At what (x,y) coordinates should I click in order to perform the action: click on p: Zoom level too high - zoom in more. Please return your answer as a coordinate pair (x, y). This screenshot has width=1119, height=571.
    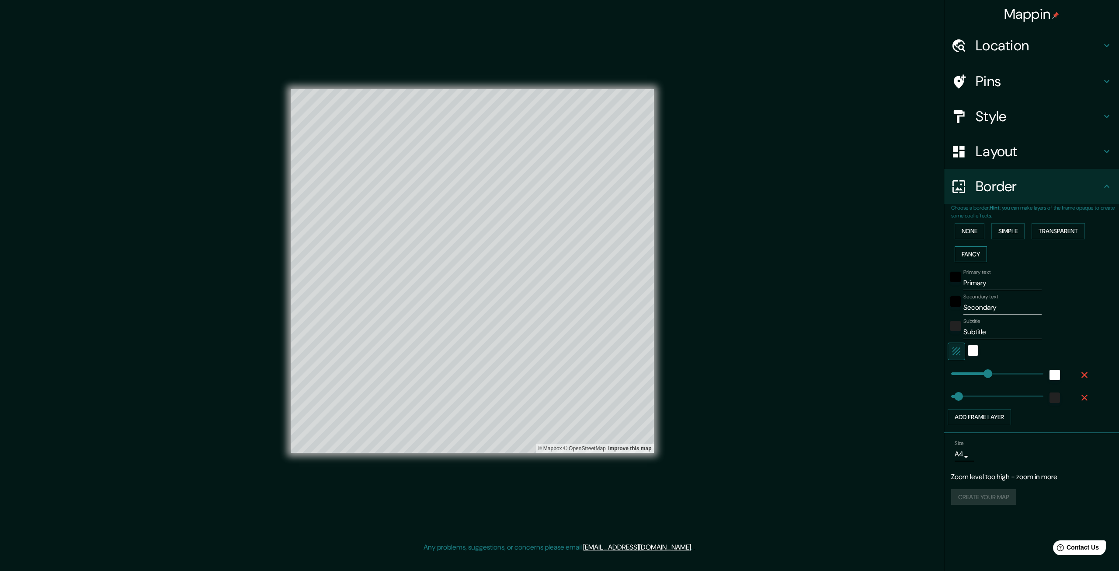
    Looking at the image, I should click on (1032, 477).